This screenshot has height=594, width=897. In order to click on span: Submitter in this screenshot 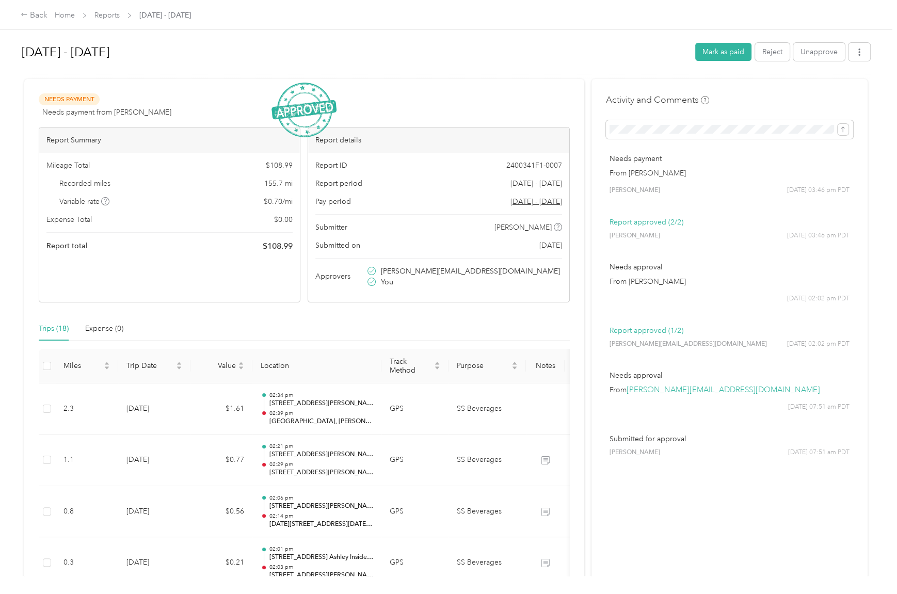, I will do `click(331, 227)`.